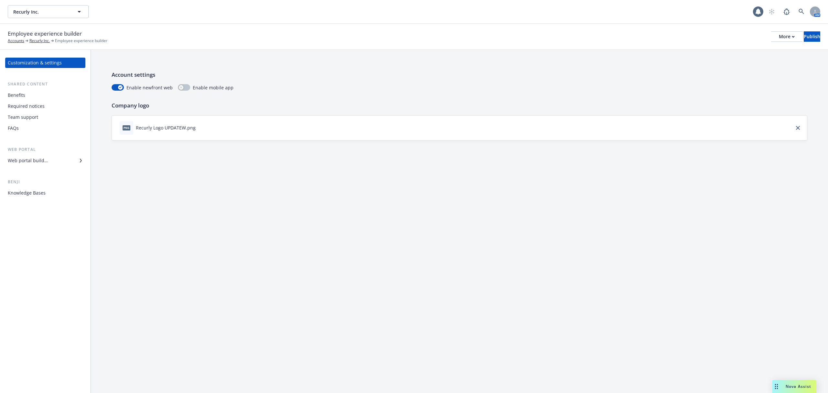 The image size is (828, 393). Describe the element at coordinates (41, 12) in the screenshot. I see `span: Recurly Inc.` at that location.